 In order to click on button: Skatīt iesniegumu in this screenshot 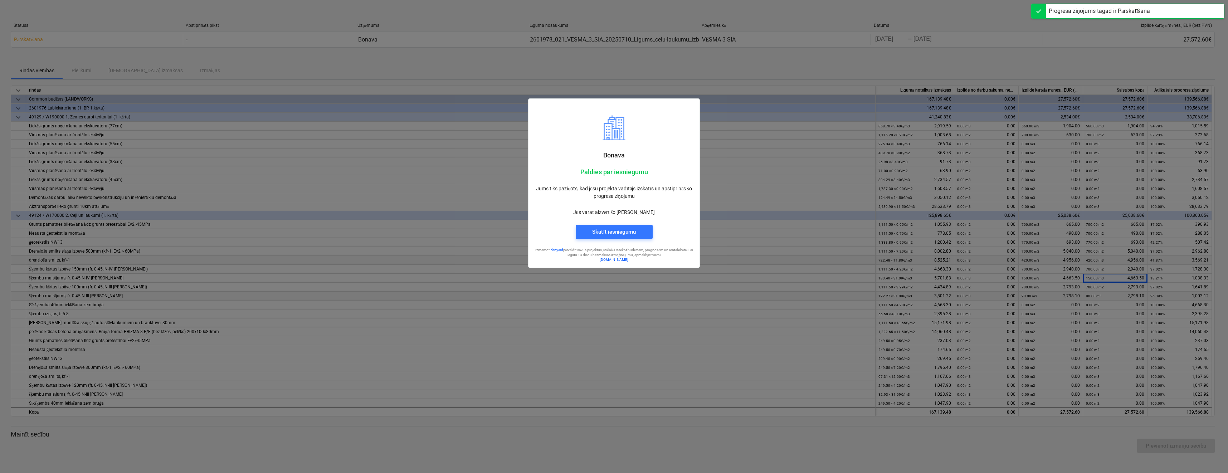, I will do `click(614, 232)`.